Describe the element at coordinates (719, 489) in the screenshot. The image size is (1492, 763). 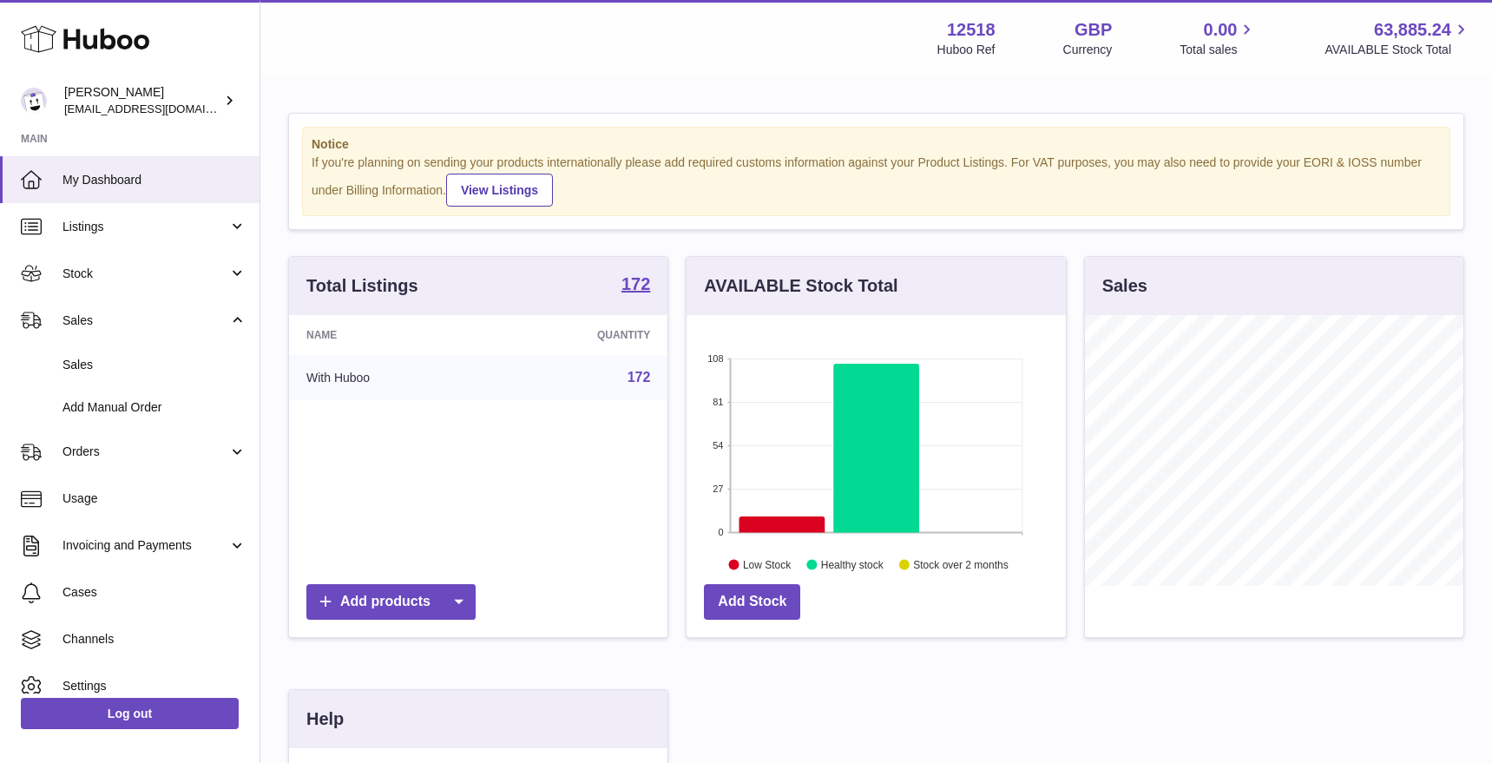
I see `text: 27` at that location.